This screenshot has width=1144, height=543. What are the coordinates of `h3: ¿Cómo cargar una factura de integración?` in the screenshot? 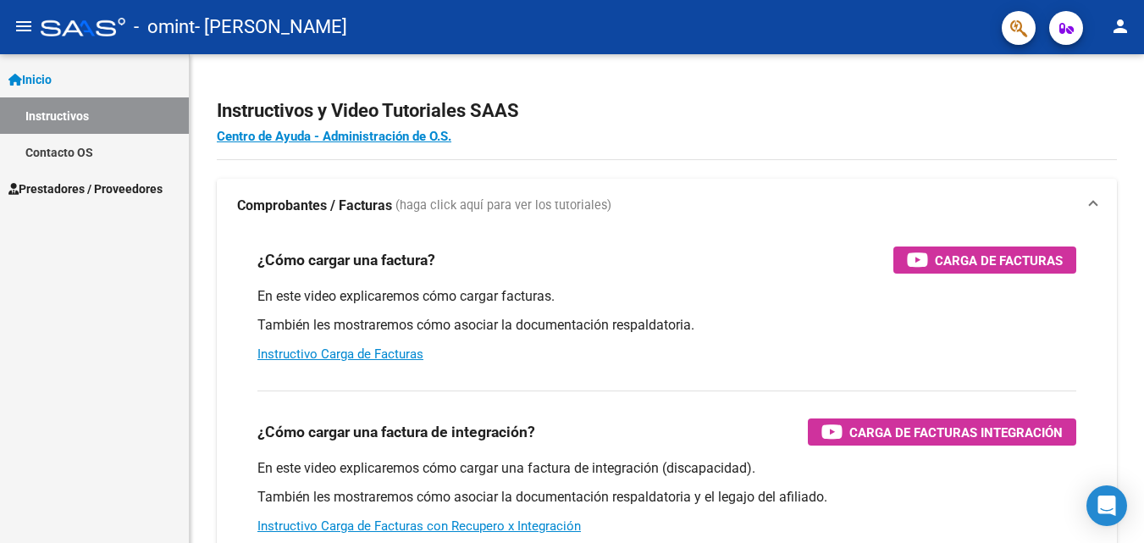 It's located at (396, 432).